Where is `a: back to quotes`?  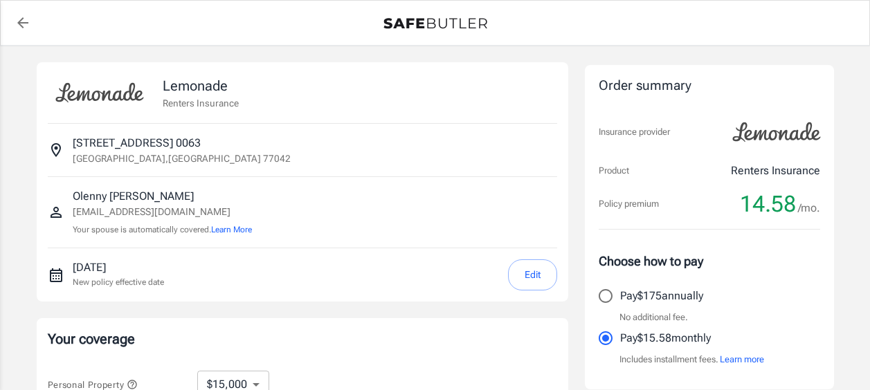 a: back to quotes is located at coordinates (23, 23).